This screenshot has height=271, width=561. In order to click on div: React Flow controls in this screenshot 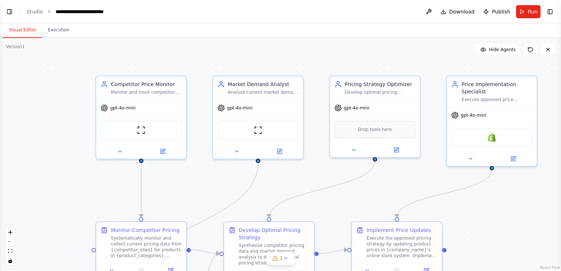, I will do `click(10, 247)`.